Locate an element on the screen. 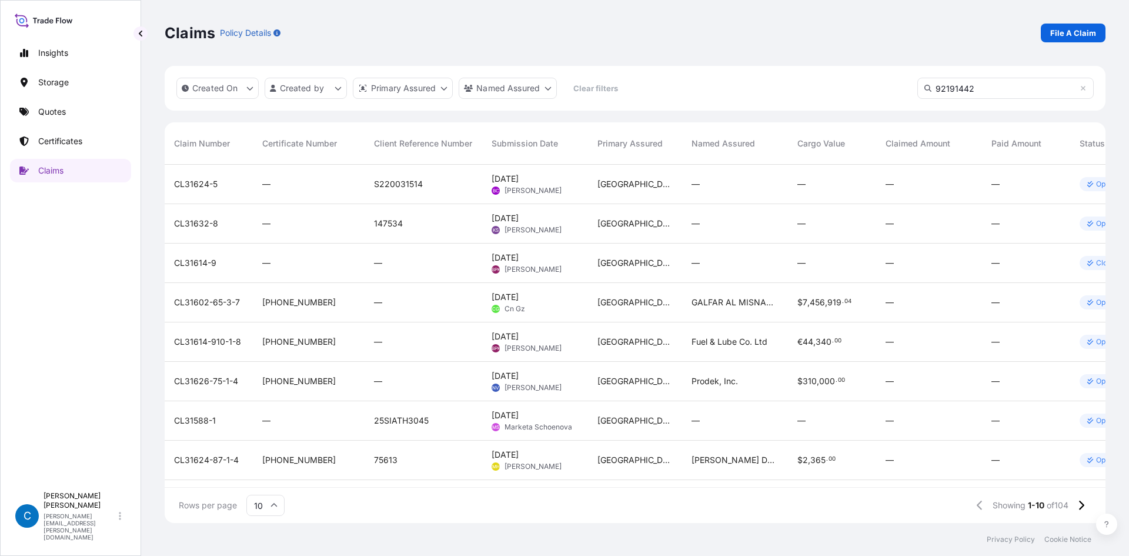 The image size is (1129, 556). span: 75613 is located at coordinates (386, 460).